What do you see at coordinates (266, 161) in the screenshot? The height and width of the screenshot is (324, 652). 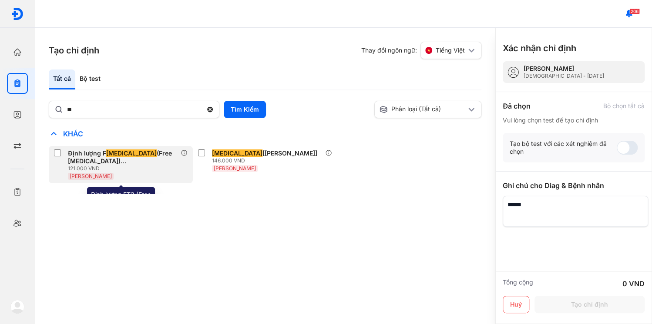 I see `div: 146.000 VND` at bounding box center [266, 161].